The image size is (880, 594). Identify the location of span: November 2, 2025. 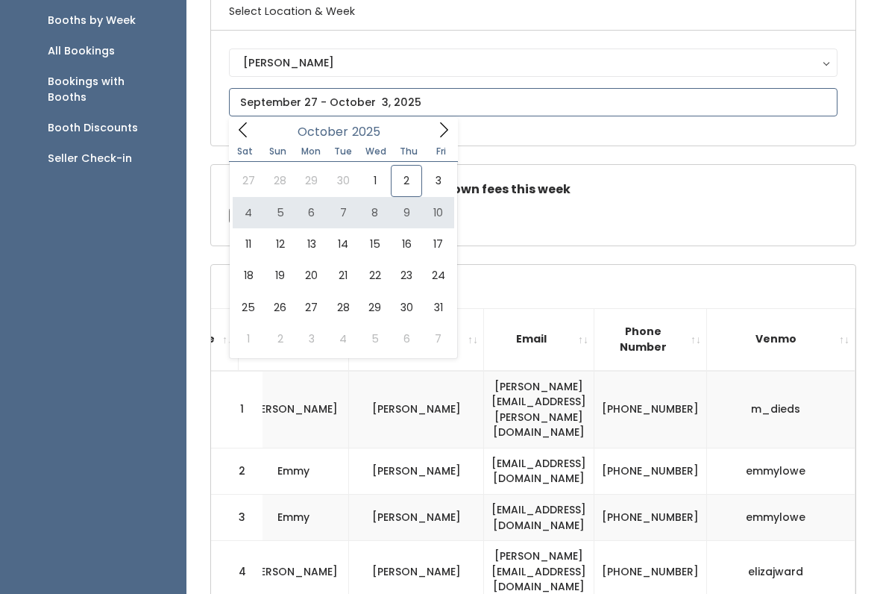
(280, 339).